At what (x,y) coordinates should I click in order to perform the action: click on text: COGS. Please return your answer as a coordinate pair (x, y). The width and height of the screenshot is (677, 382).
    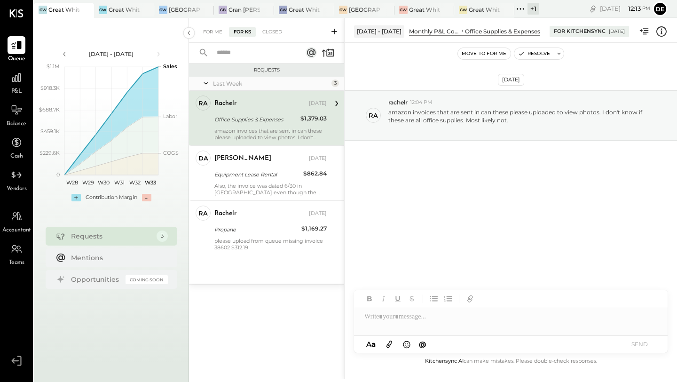
    Looking at the image, I should click on (171, 153).